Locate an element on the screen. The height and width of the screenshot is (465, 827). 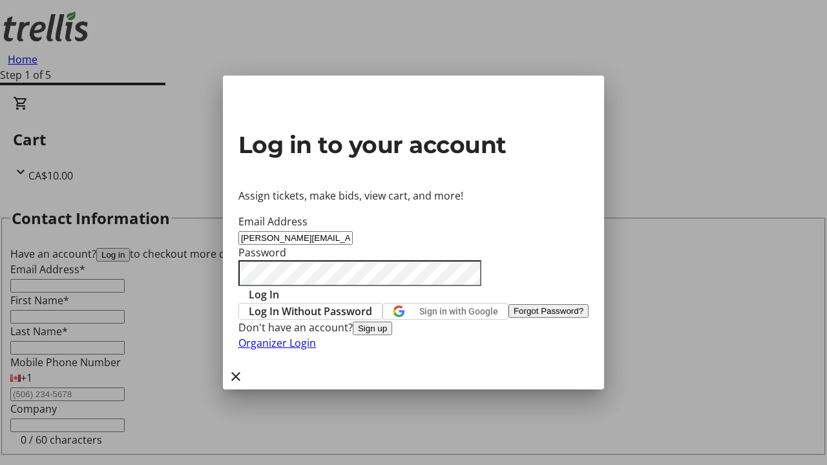
button: Sign up is located at coordinates (372, 328).